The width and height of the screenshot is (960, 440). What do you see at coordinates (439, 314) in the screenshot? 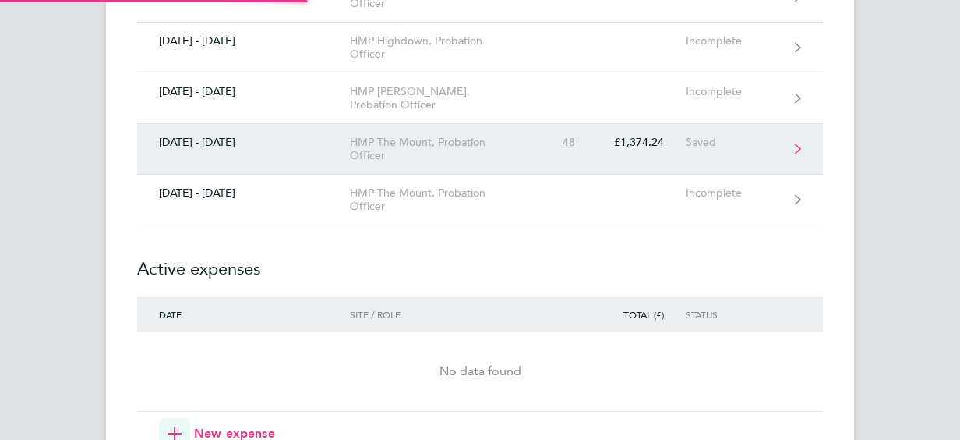
I see `div: Site / Role` at bounding box center [439, 314].